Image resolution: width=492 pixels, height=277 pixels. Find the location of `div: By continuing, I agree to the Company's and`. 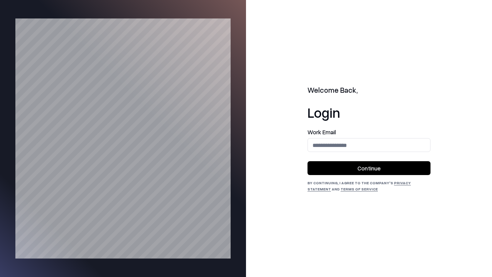

div: By continuing, I agree to the Company's and is located at coordinates (369, 186).